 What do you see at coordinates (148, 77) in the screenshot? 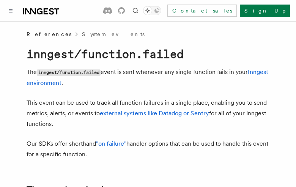
I see `p: The event is sent whenever any single function fails in your .` at bounding box center [148, 77].